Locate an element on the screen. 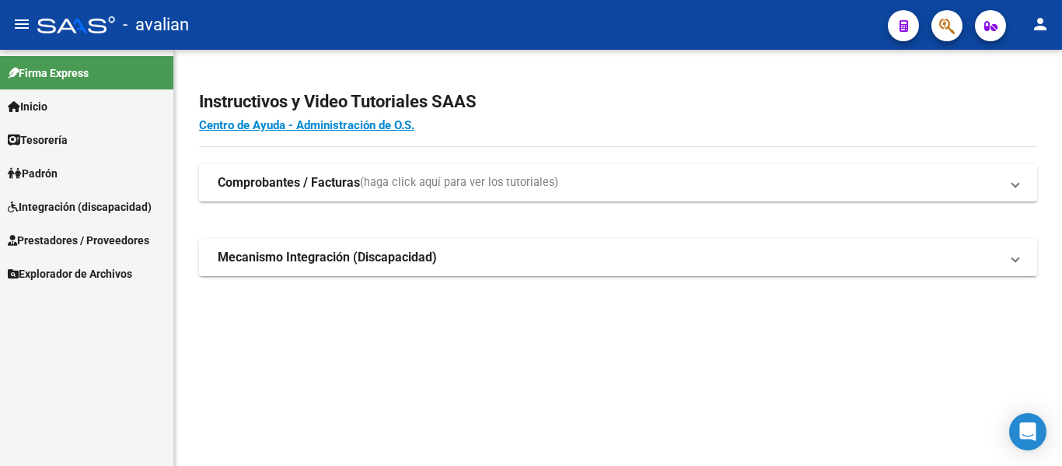  span: Padrón is located at coordinates (33, 173).